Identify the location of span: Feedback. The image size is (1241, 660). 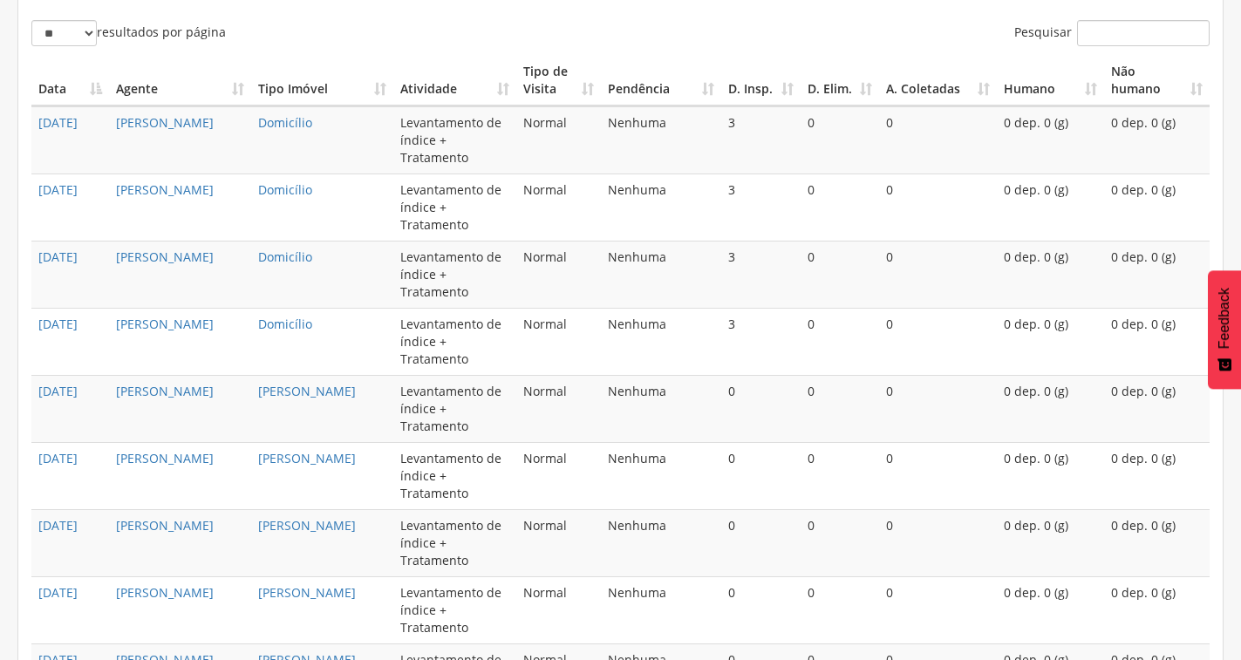
(1224, 318).